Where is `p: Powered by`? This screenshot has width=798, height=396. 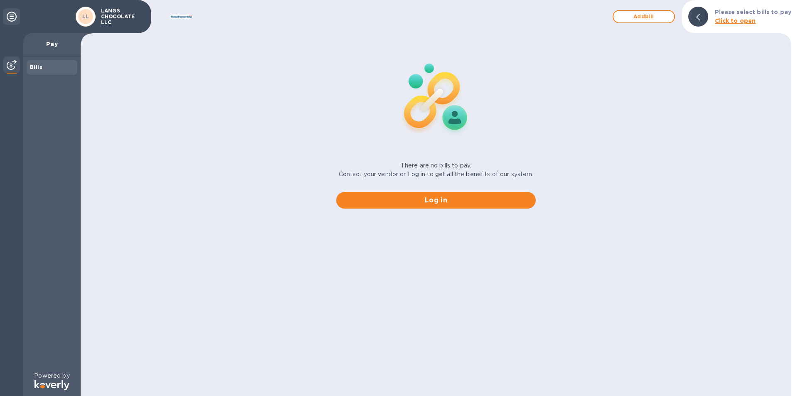
p: Powered by is located at coordinates (52, 376).